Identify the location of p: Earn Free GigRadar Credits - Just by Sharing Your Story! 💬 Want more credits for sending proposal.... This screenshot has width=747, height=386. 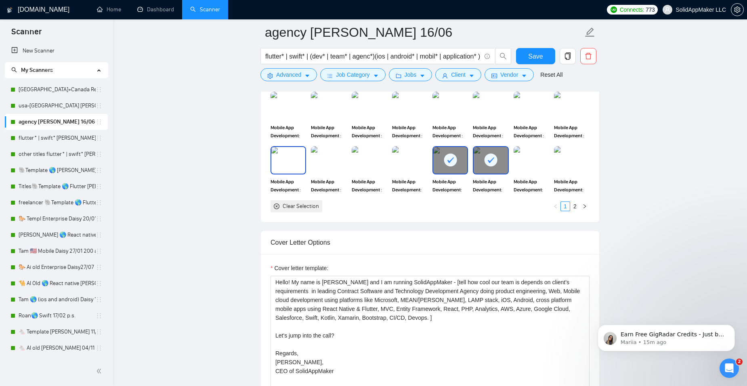
(87, 27).